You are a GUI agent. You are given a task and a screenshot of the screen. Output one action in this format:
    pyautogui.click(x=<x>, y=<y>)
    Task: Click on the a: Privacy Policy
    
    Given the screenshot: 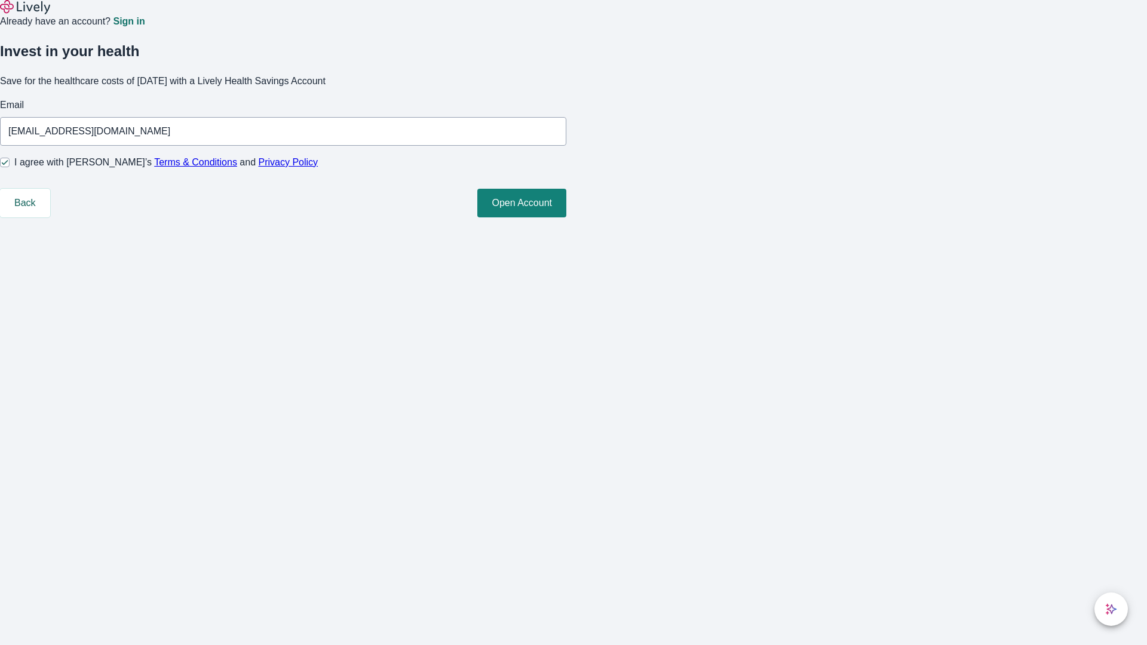 What is the action you would take?
    pyautogui.click(x=288, y=162)
    